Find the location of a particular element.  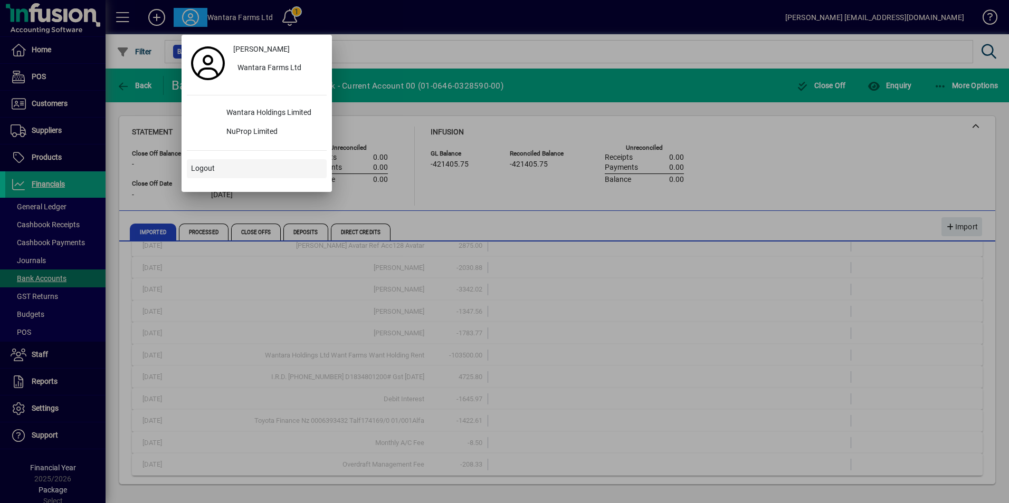

button: Wantara Farms Ltd is located at coordinates (277, 69).